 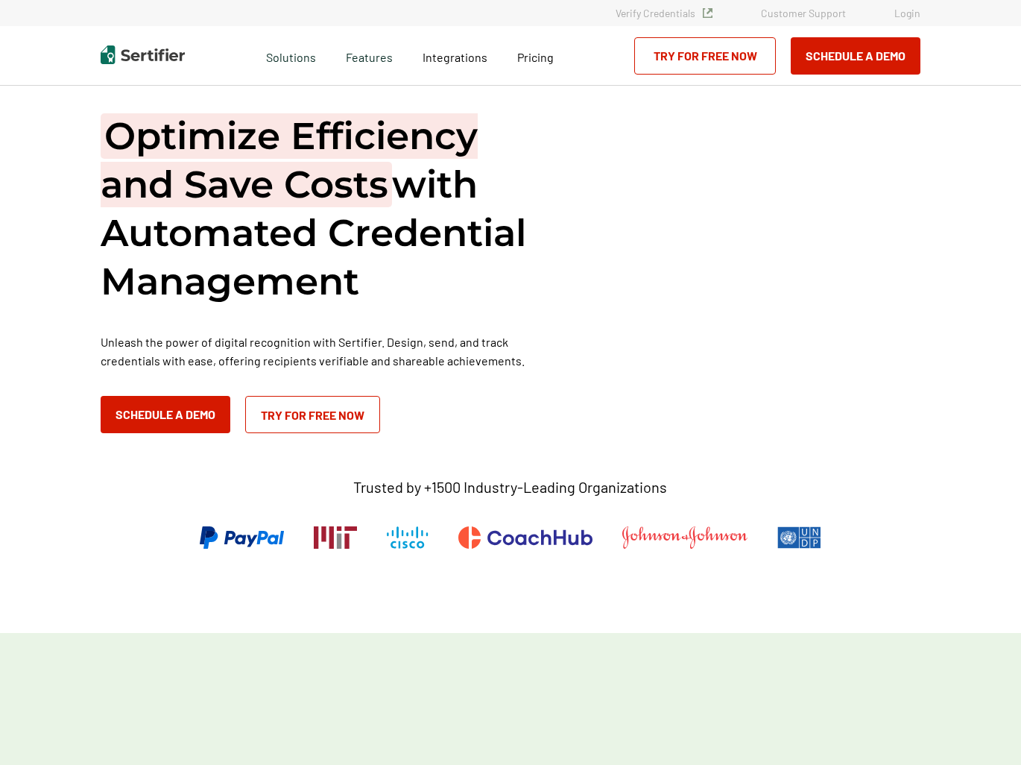 I want to click on img: Verified, so click(x=707, y=13).